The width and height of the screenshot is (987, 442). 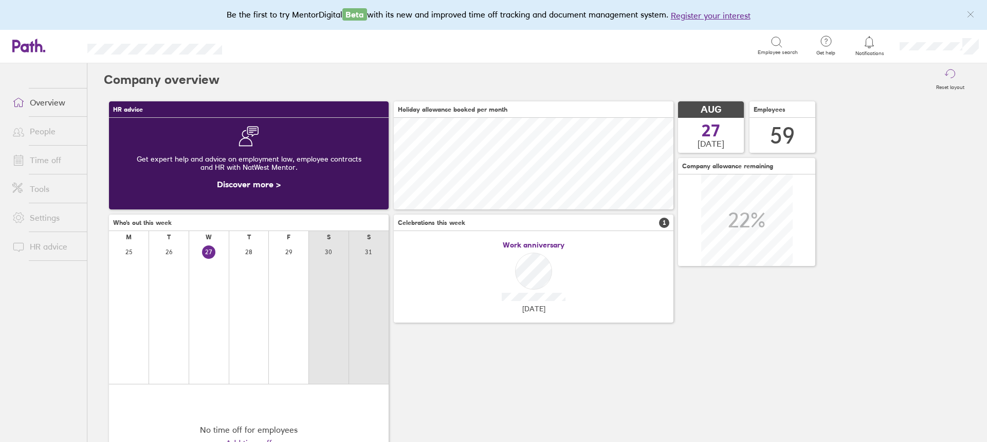 I want to click on span: Get help, so click(x=826, y=53).